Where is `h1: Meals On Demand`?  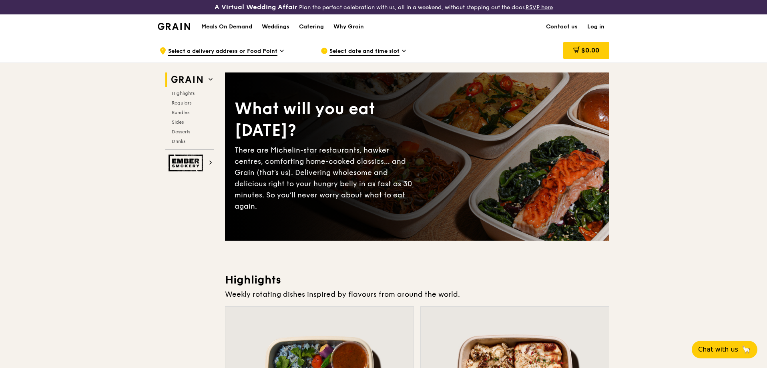 h1: Meals On Demand is located at coordinates (227, 27).